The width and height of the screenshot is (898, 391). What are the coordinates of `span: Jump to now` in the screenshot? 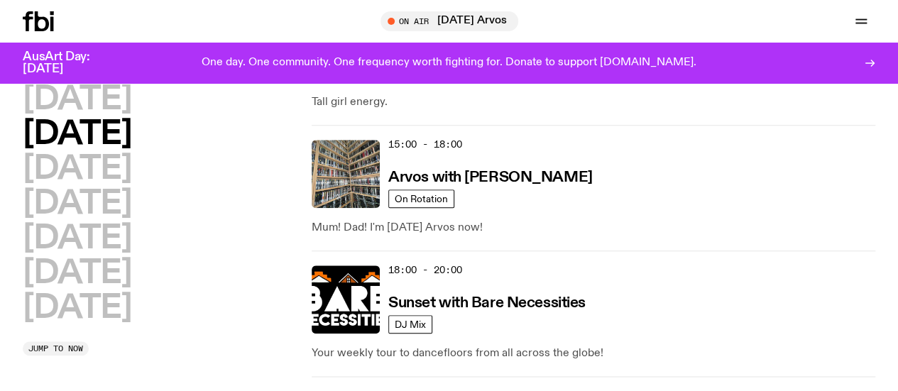 It's located at (55, 349).